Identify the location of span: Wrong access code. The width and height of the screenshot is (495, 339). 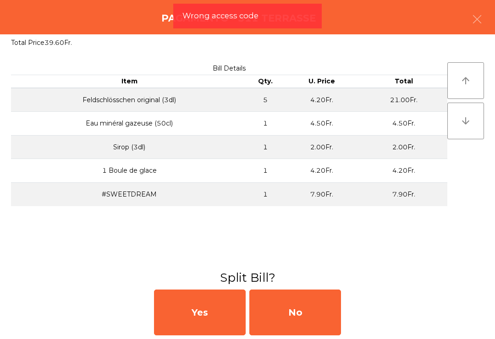
(221, 16).